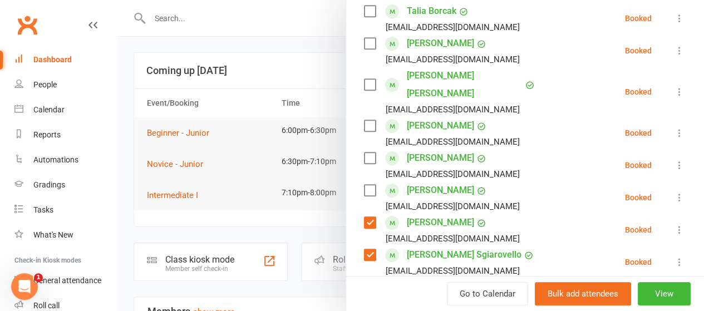  I want to click on div: Tasks, so click(43, 210).